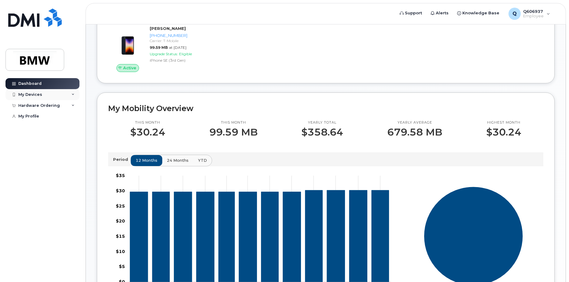  What do you see at coordinates (158, 47) in the screenshot?
I see `span: 99.59 MB` at bounding box center [158, 47].